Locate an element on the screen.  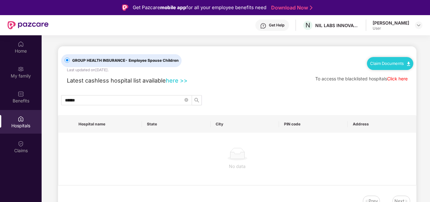
a: Click here is located at coordinates (397, 78).